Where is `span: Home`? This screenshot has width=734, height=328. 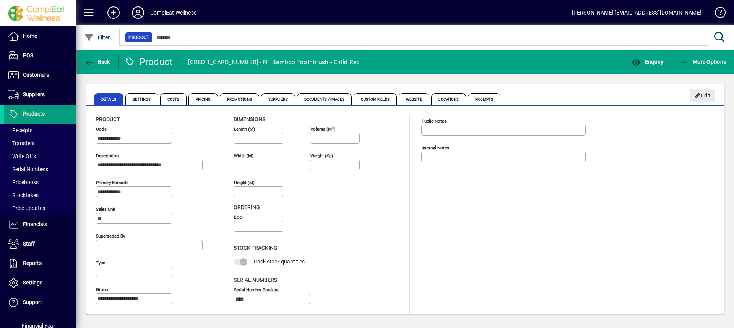
span: Home is located at coordinates (30, 36).